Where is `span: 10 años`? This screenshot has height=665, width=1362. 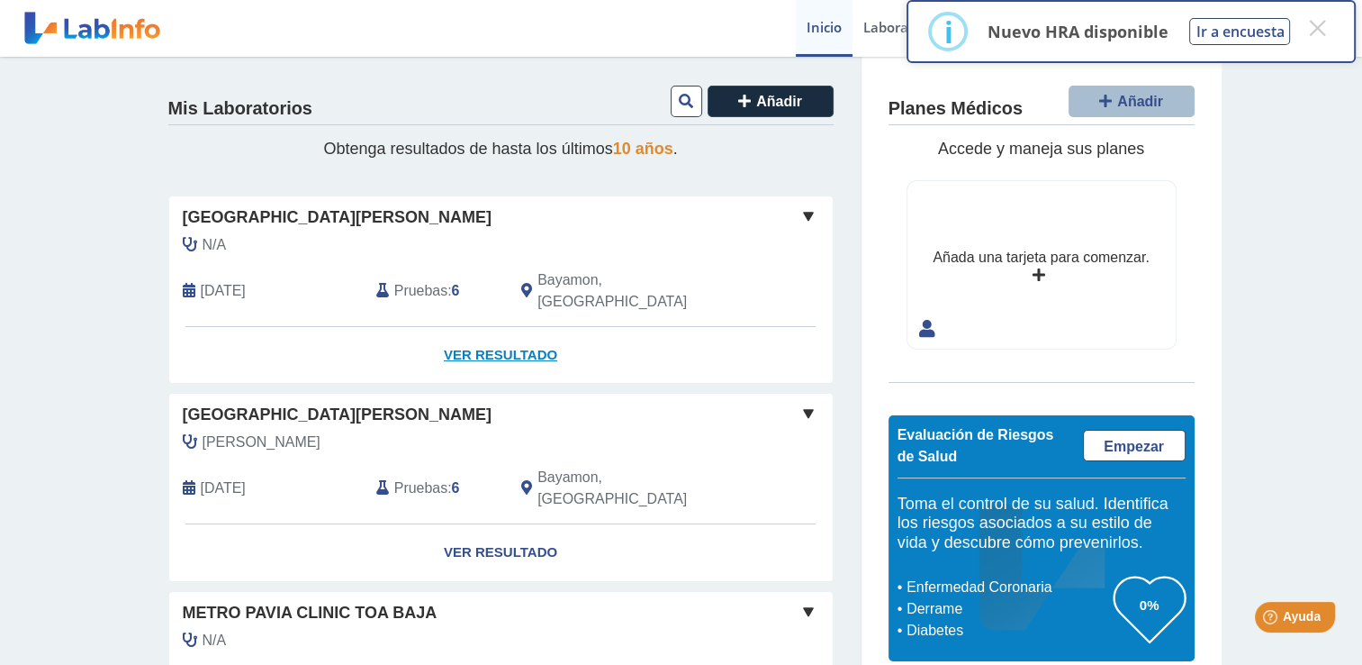
span: 10 años is located at coordinates (643, 149).